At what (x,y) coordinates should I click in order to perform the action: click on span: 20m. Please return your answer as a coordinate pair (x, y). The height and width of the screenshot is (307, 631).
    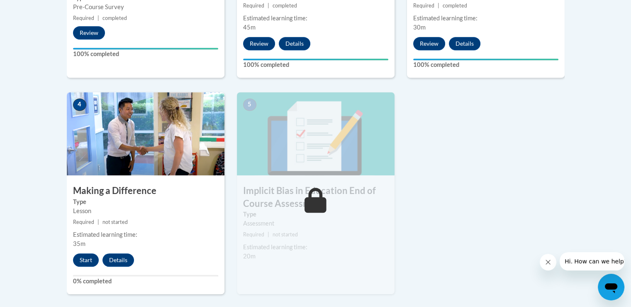
    Looking at the image, I should click on (250, 256).